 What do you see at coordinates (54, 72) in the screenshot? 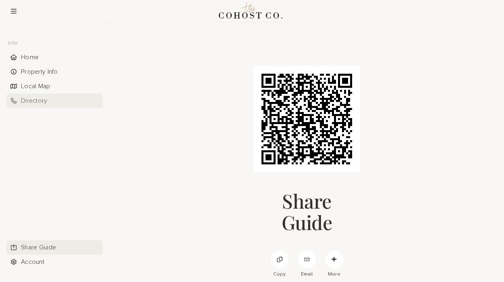
I see `div: Property Info` at bounding box center [54, 72].